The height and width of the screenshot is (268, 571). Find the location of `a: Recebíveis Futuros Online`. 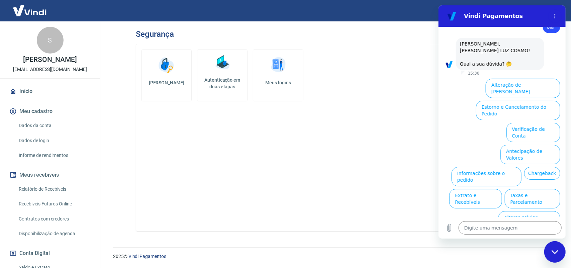

a: Recebíveis Futuros Online is located at coordinates (54, 204).